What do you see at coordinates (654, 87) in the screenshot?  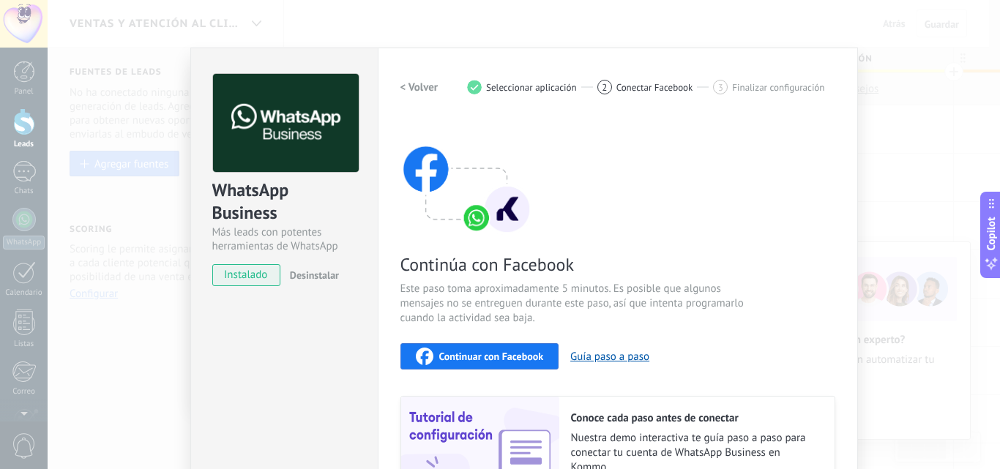 I see `span: Conectar Facebook` at bounding box center [654, 87].